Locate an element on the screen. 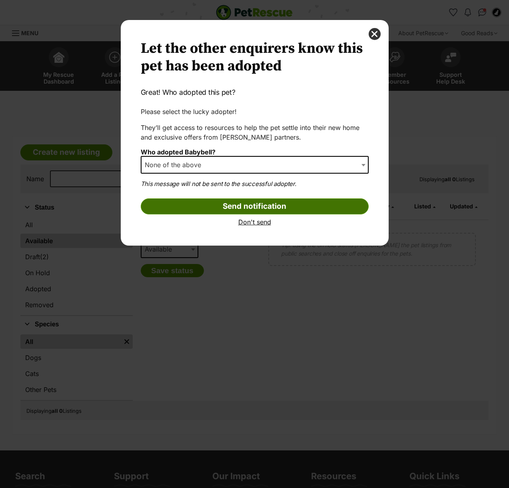  input: Send notification is located at coordinates (255, 206).